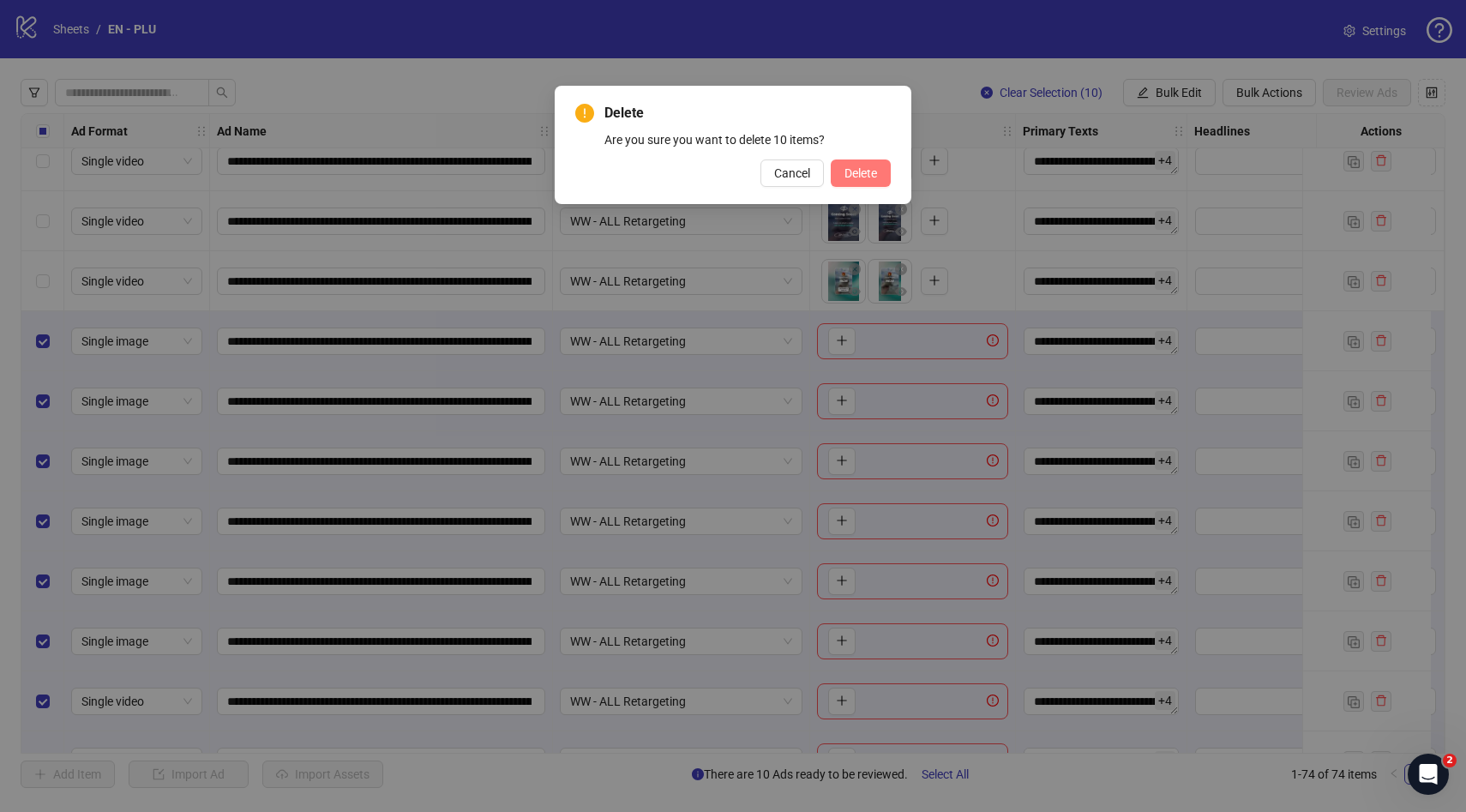 The height and width of the screenshot is (812, 1466). Describe the element at coordinates (792, 173) in the screenshot. I see `button: Cancel` at that location.